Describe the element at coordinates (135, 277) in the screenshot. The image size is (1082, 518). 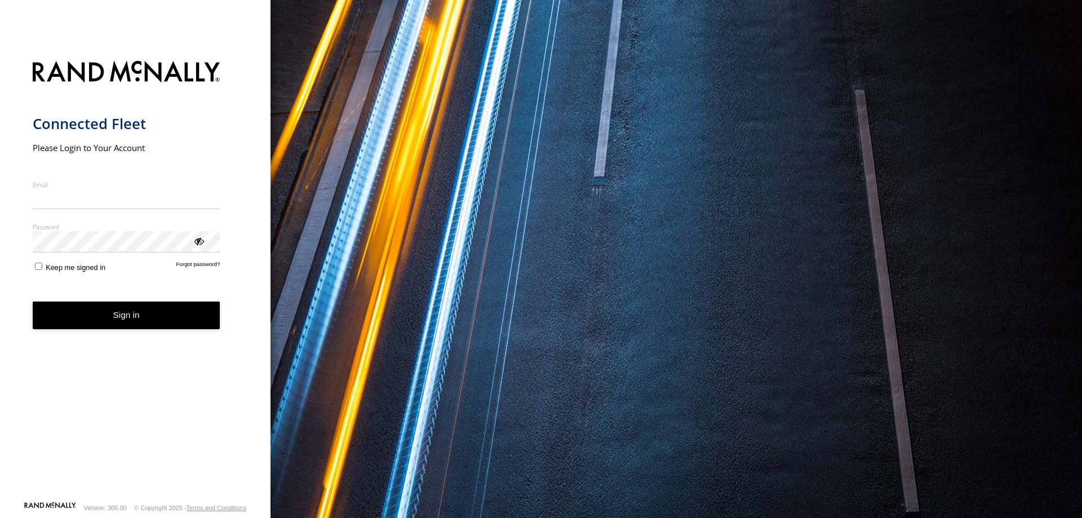
I see `form: main` at that location.